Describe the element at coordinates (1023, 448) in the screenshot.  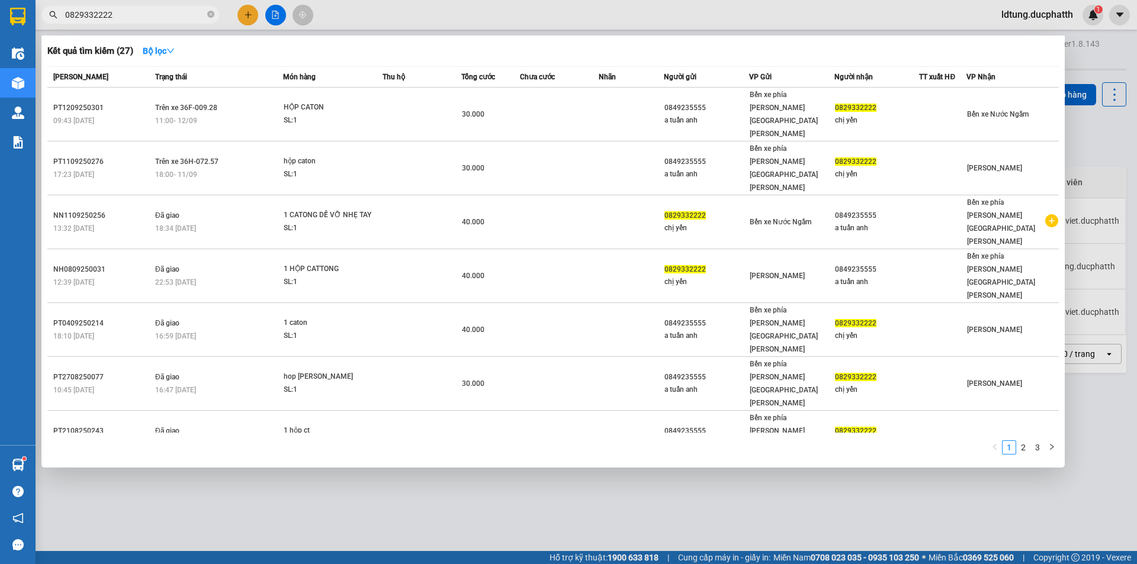
I see `a: 2` at that location.